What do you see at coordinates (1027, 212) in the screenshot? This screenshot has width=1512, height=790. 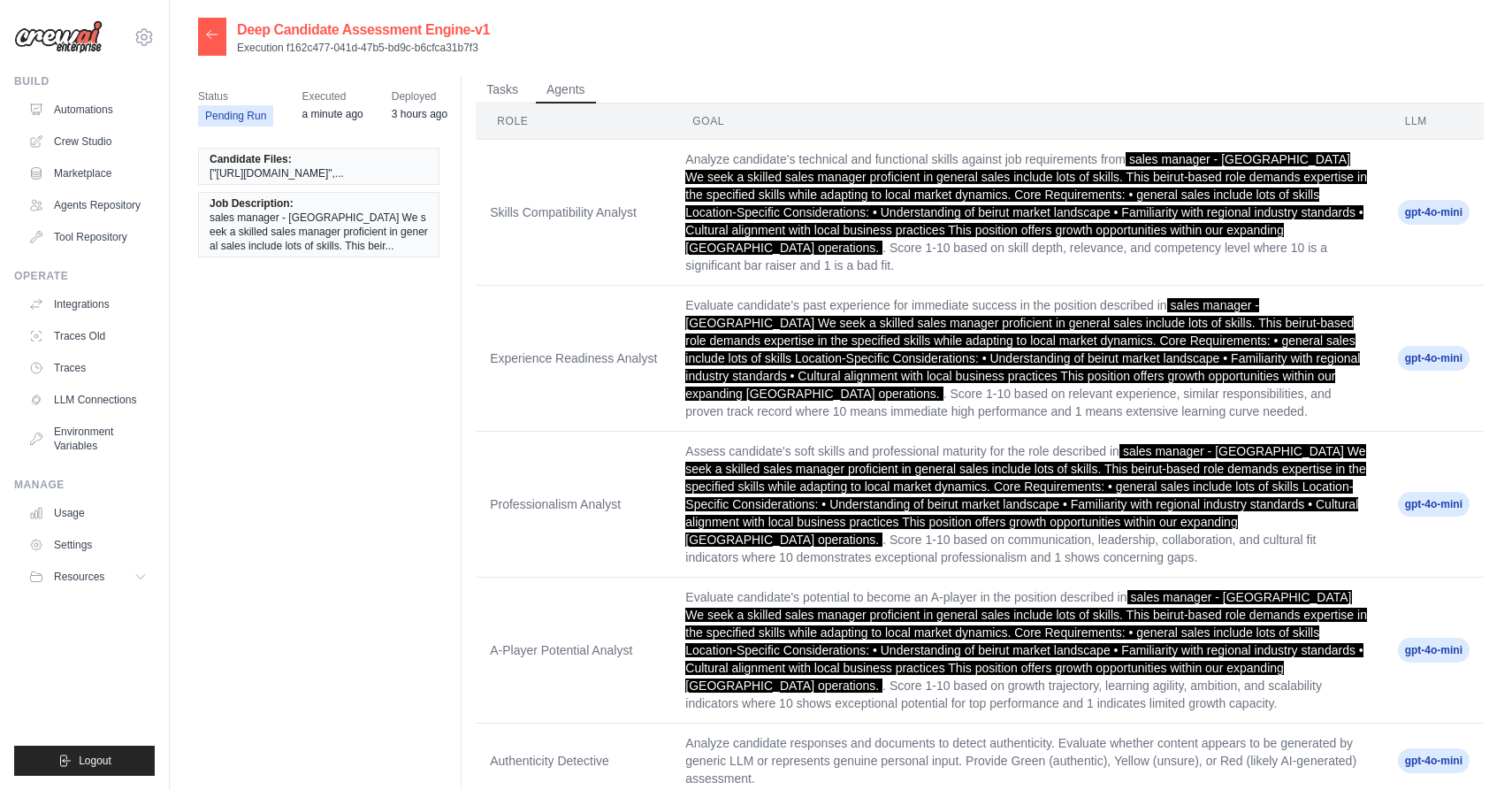 I see `td: Analyze candidate's technical and functional skills against job requirements from . Score 1-10 ba...` at bounding box center [1027, 212].